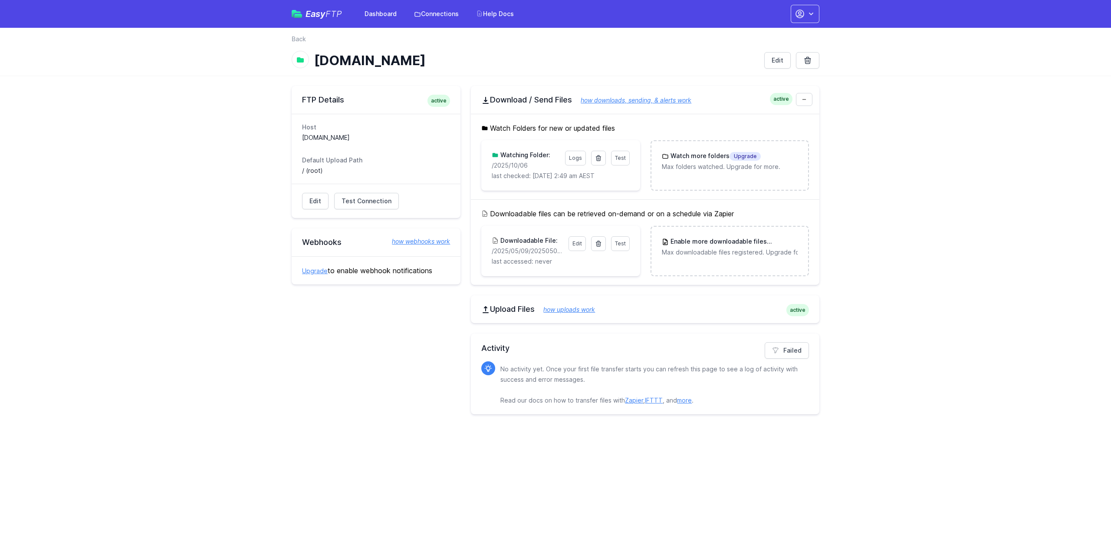 This screenshot has width=1111, height=552. I want to click on a: Logs, so click(575, 158).